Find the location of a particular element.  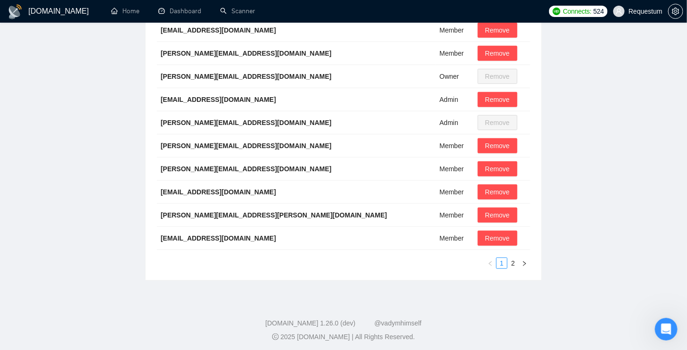

a: searchScanner is located at coordinates (237, 11).